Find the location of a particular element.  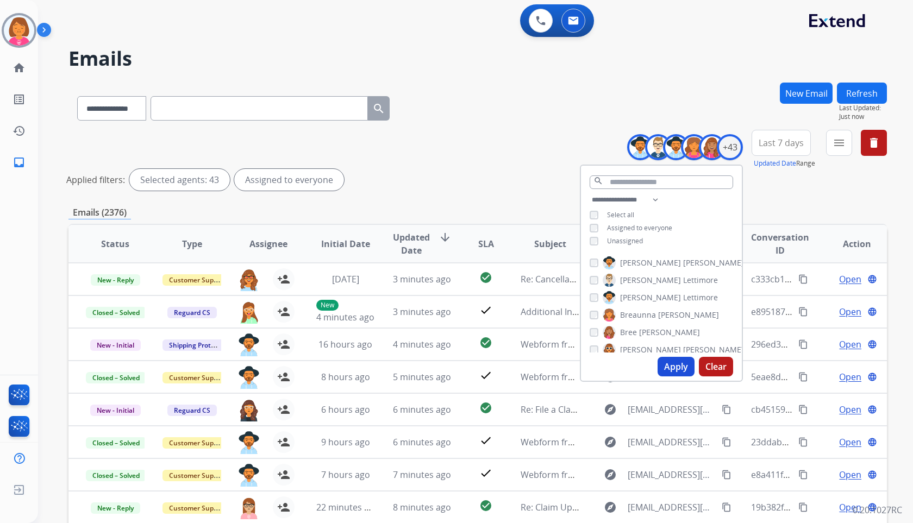

button: Apply is located at coordinates (676, 367).